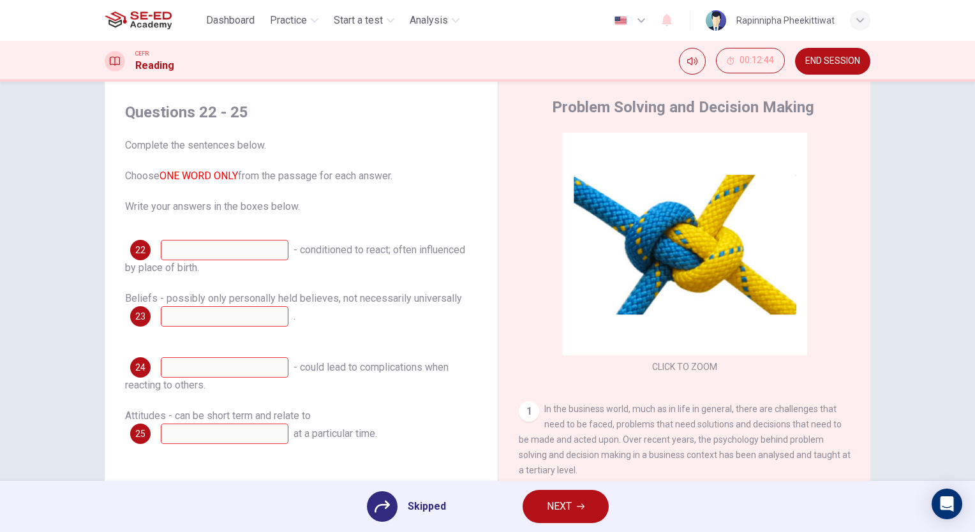 The image size is (975, 532). I want to click on button: Analysis, so click(435, 20).